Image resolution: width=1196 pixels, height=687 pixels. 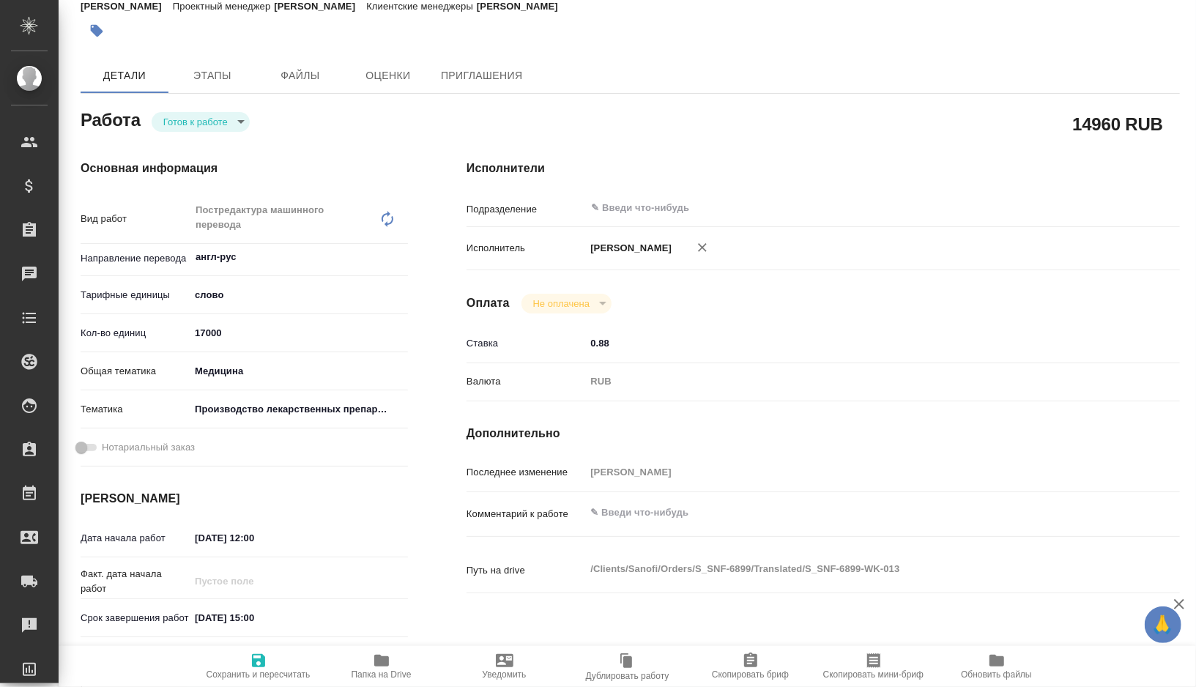 What do you see at coordinates (299, 371) in the screenshot?
I see `div: Медицина` at bounding box center [299, 371].